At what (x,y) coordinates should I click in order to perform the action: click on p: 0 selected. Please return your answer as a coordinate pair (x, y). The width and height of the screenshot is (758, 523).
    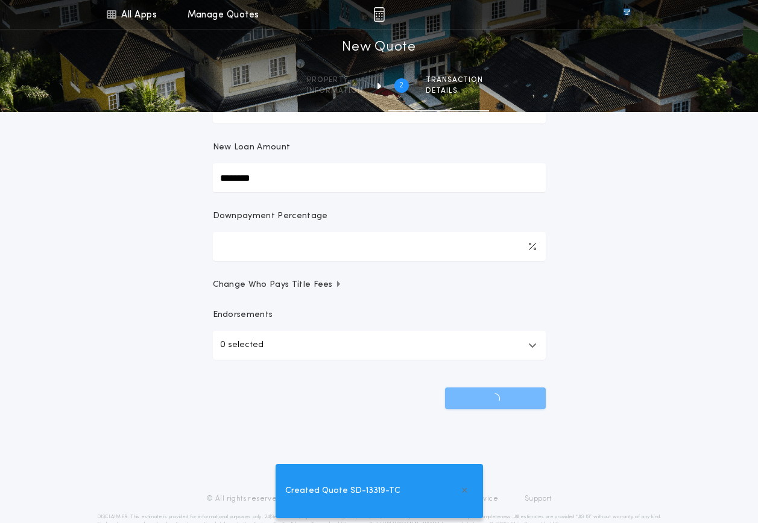
    Looking at the image, I should click on (242, 346).